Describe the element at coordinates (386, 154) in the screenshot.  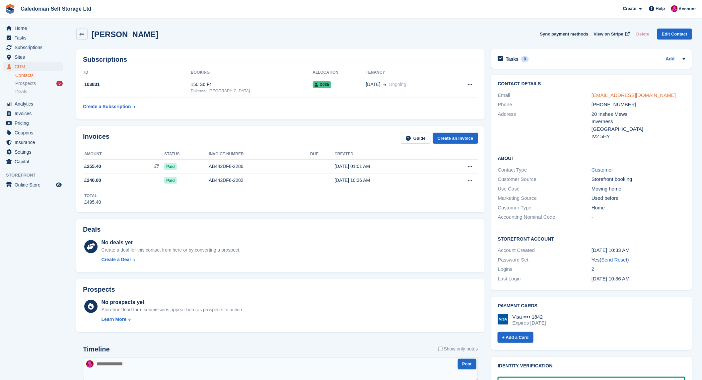
I see `th: Created` at that location.